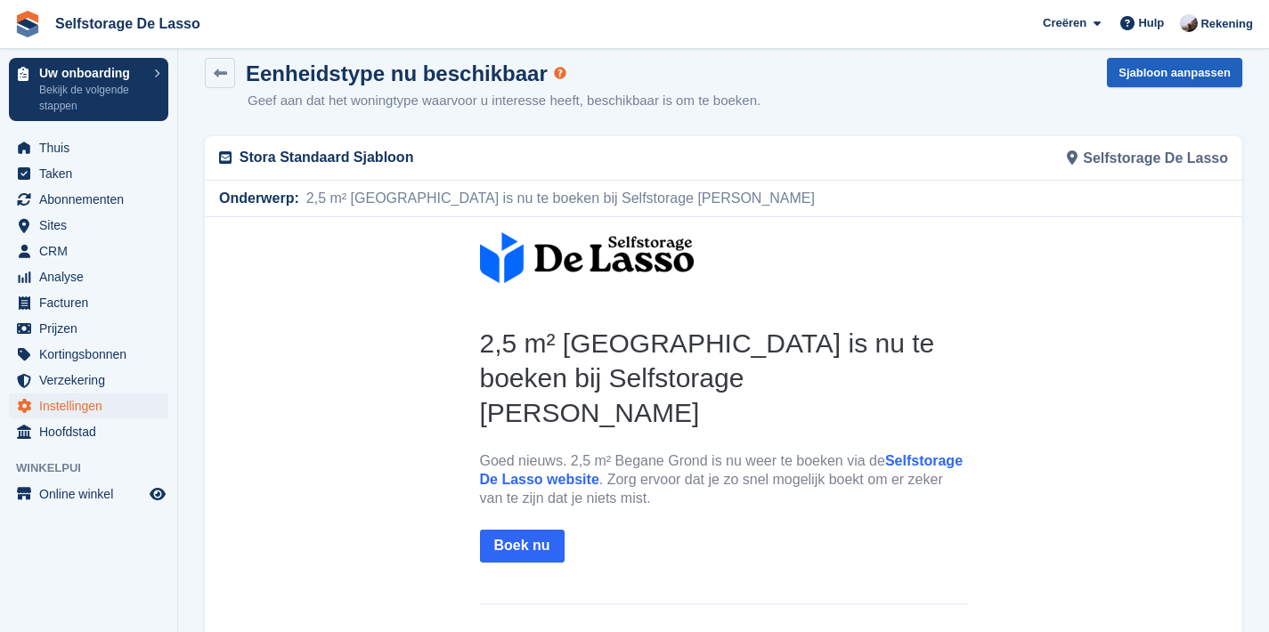 The height and width of the screenshot is (632, 1269). I want to click on p: E-mail:, so click(519, 489).